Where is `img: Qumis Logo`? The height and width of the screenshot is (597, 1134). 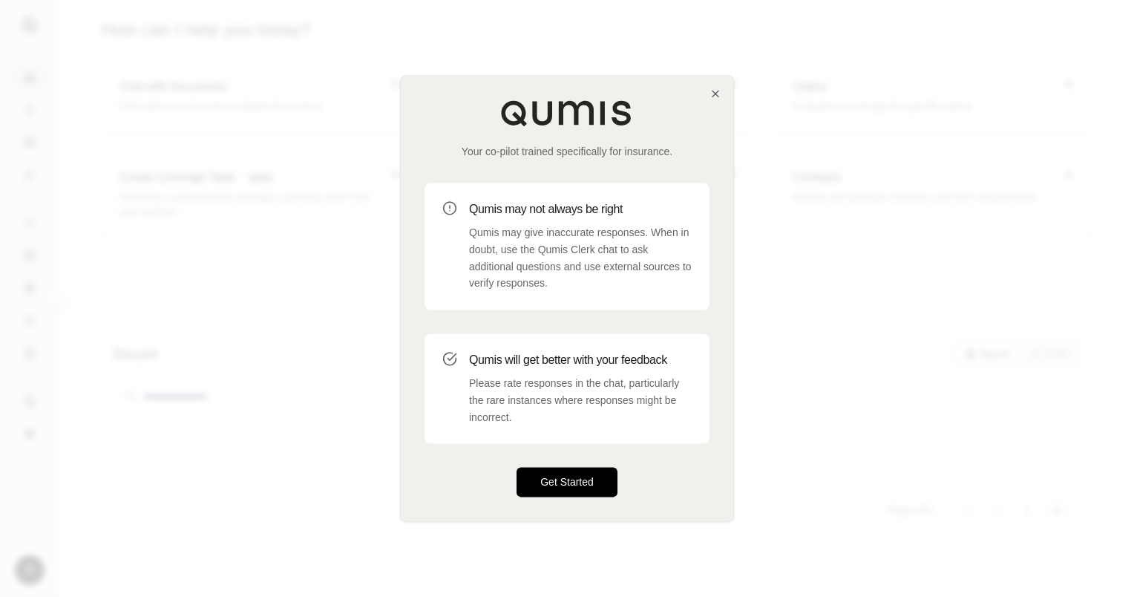 img: Qumis Logo is located at coordinates (567, 113).